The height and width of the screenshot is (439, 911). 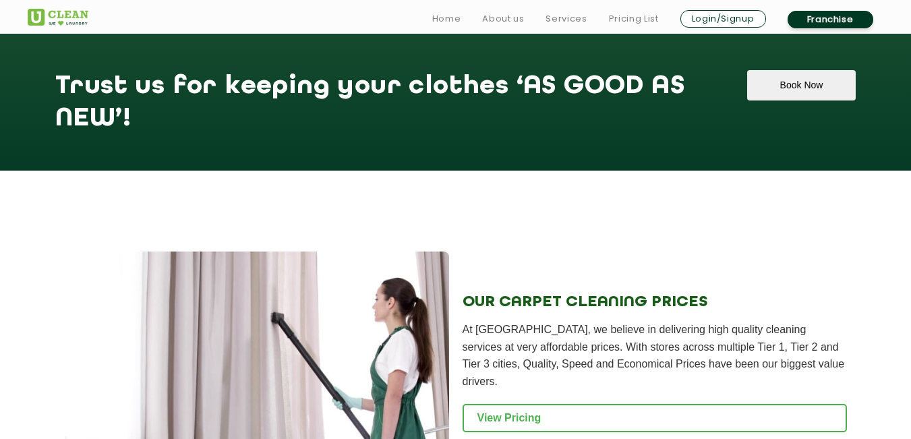 I want to click on img: UClean Laundry and Dry Cleaning, so click(x=58, y=17).